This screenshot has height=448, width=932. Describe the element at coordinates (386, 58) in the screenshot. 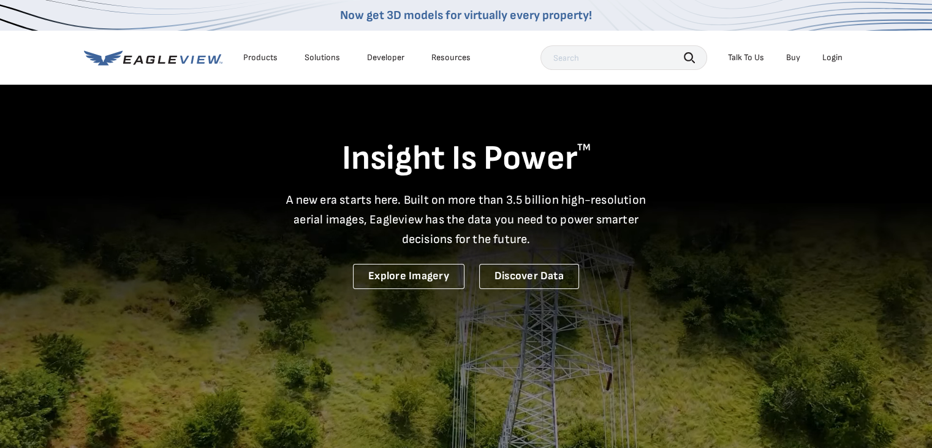

I see `a: Developer` at that location.